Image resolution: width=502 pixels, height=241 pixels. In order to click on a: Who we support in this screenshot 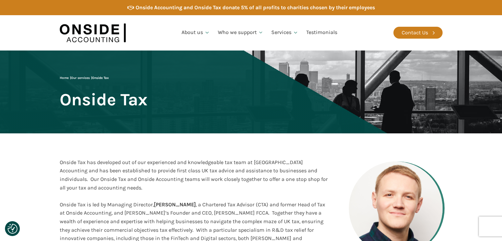, I will do `click(240, 33)`.